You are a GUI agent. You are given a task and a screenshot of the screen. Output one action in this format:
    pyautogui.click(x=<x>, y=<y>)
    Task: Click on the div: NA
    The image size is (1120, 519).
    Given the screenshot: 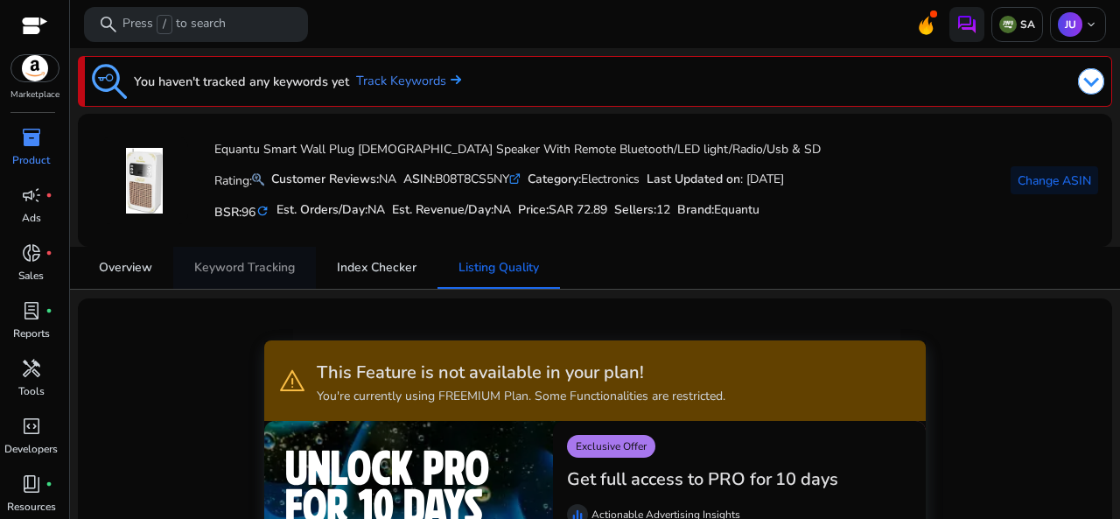 What is the action you would take?
    pyautogui.click(x=333, y=179)
    